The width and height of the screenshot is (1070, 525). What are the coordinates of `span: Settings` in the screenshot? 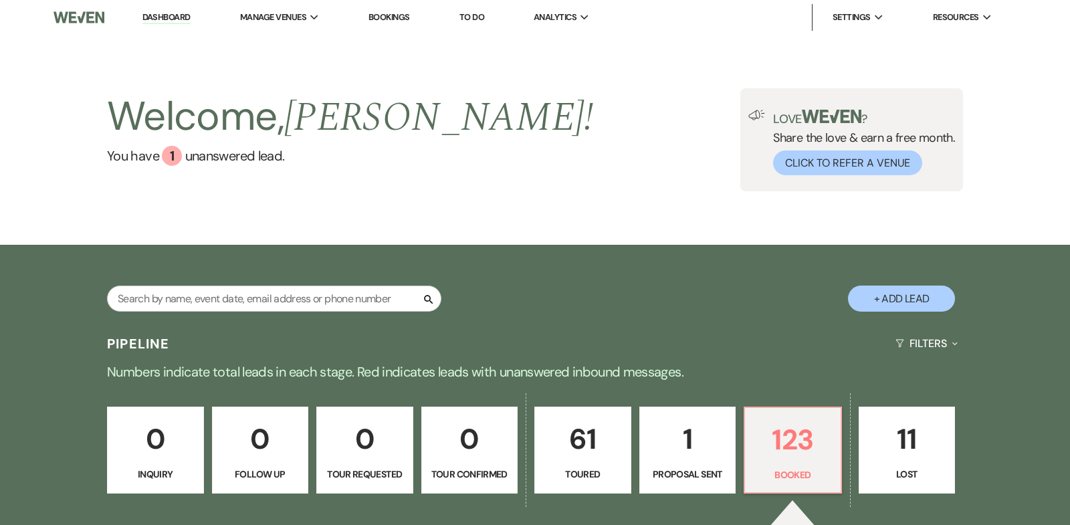 It's located at (852, 17).